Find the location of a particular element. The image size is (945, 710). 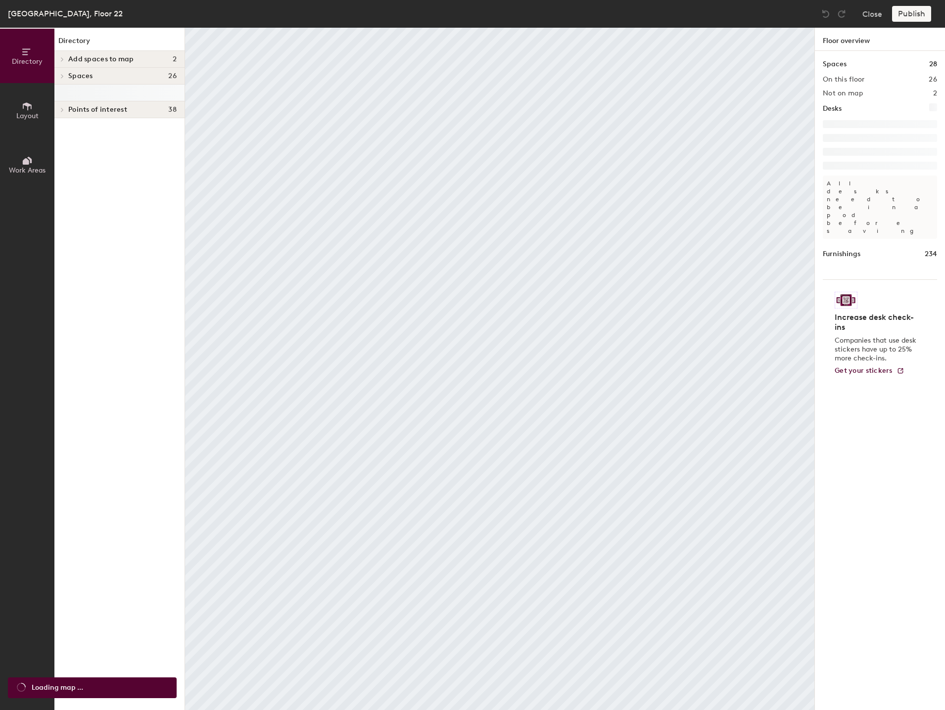

h4: Increase desk check-ins is located at coordinates (876, 322).